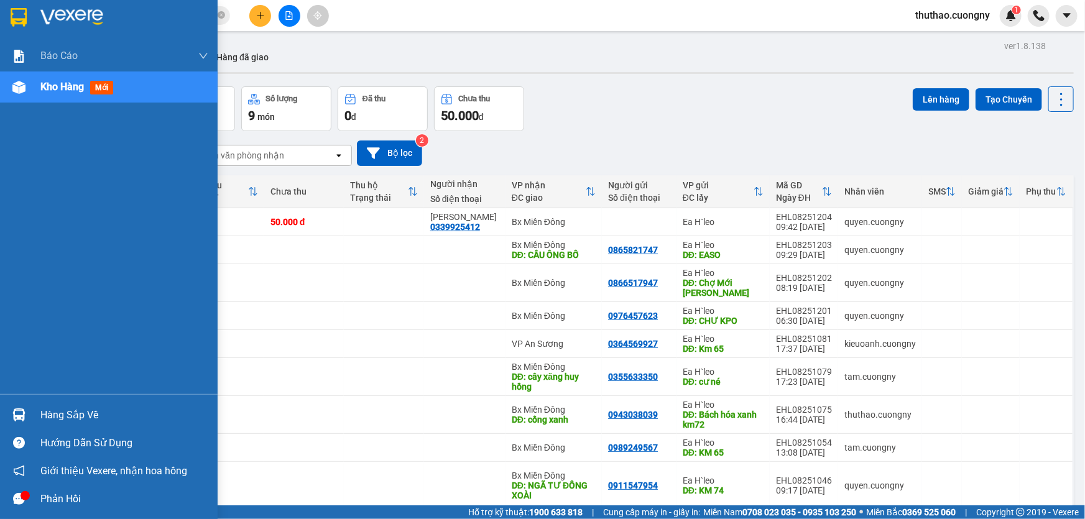  I want to click on div: Trạng thái, so click(379, 198).